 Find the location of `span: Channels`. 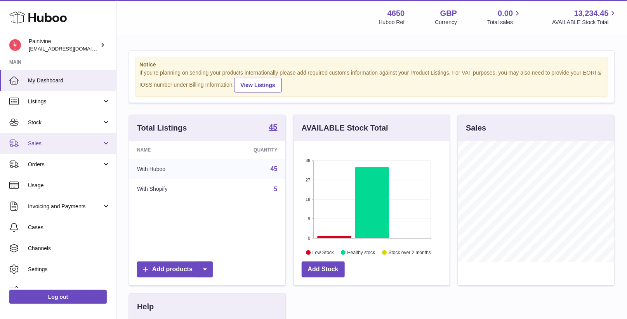

span: Channels is located at coordinates (69, 248).